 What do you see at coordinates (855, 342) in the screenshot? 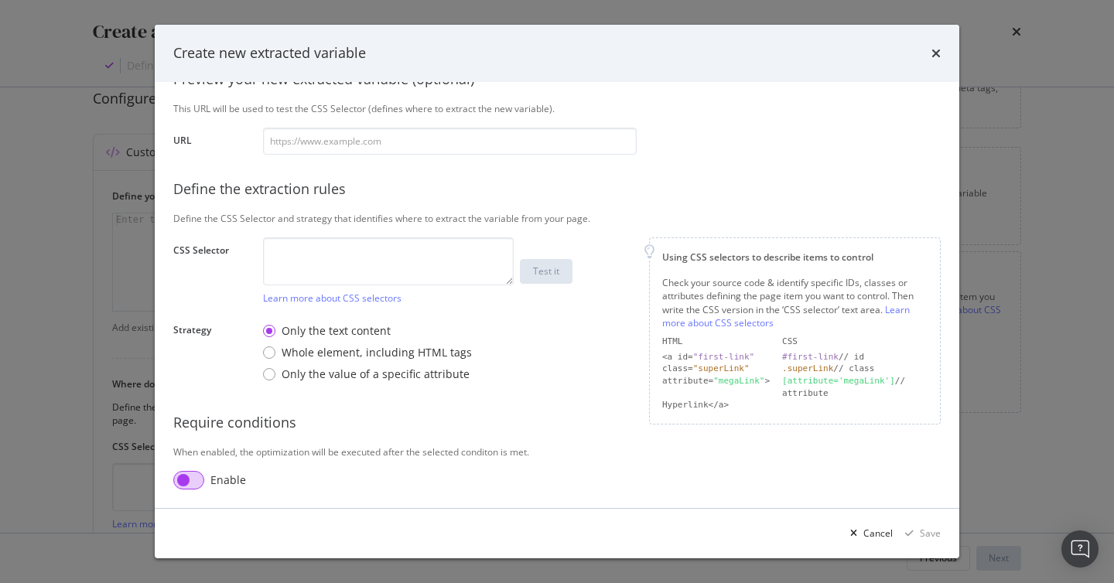
I see `div: CSS` at bounding box center [855, 342].